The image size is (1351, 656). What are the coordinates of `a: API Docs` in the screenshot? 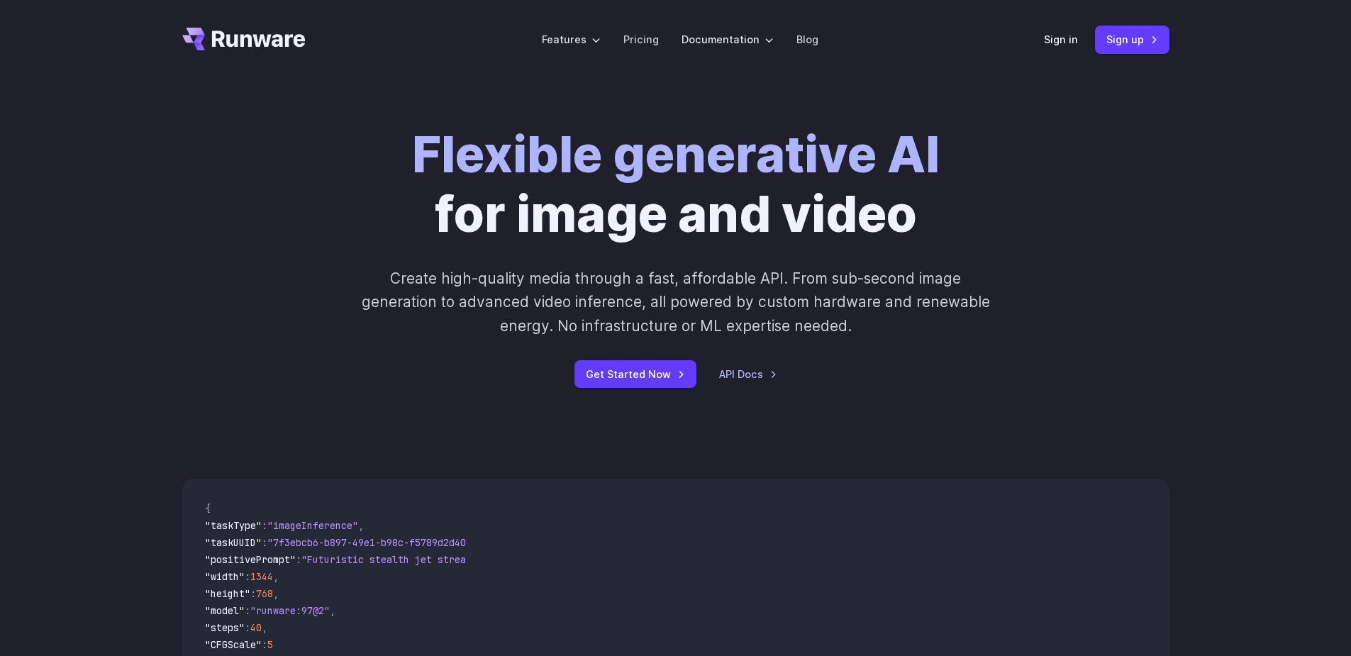 It's located at (748, 374).